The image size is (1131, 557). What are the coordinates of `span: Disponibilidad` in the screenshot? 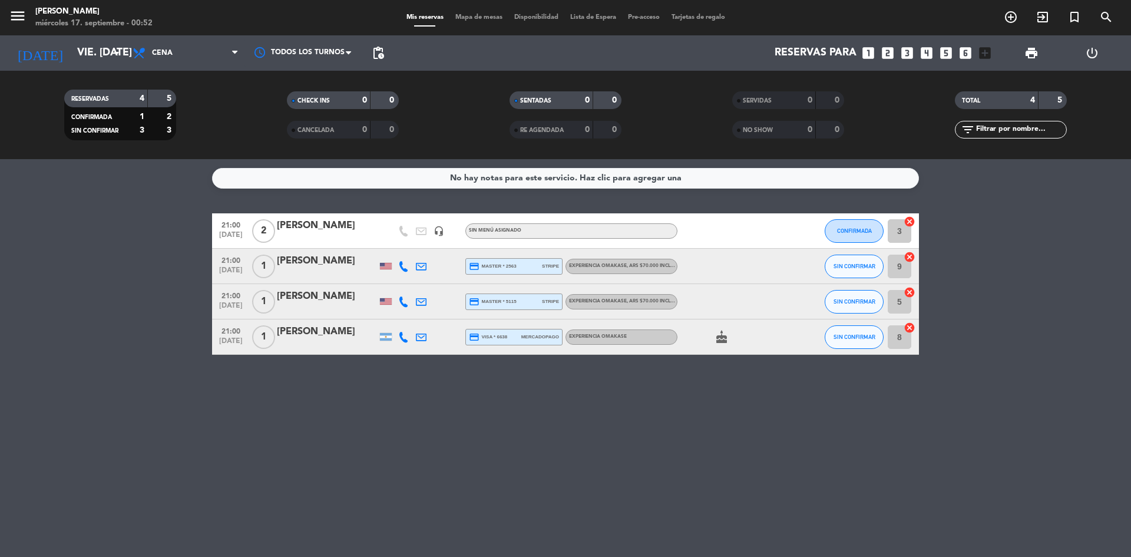 It's located at (536, 17).